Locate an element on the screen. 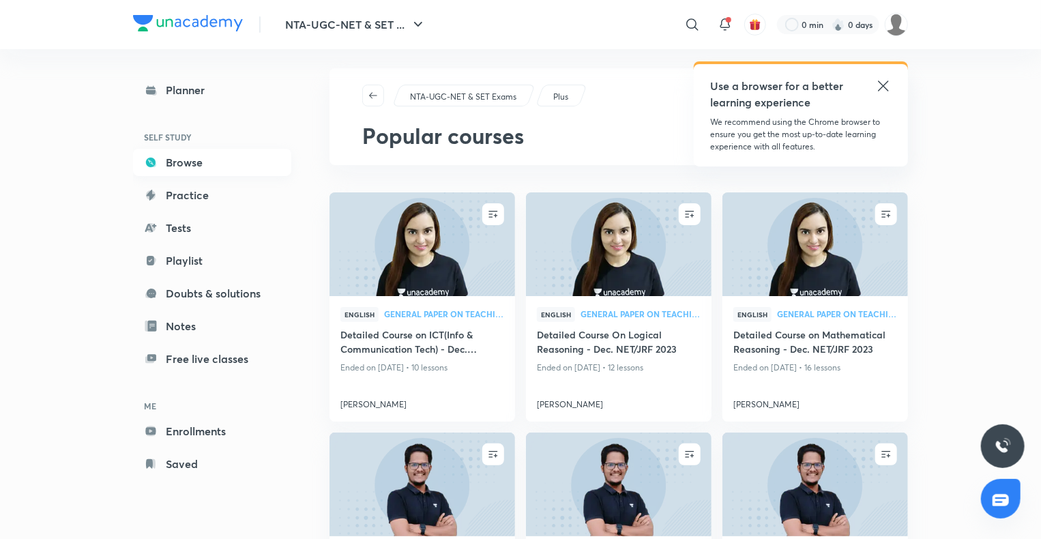  h1: Popular courses is located at coordinates (635, 136).